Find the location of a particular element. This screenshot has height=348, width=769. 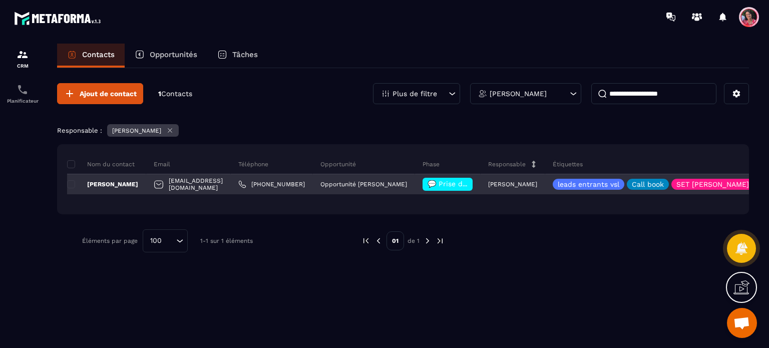

p: Planificateur is located at coordinates (23, 101).